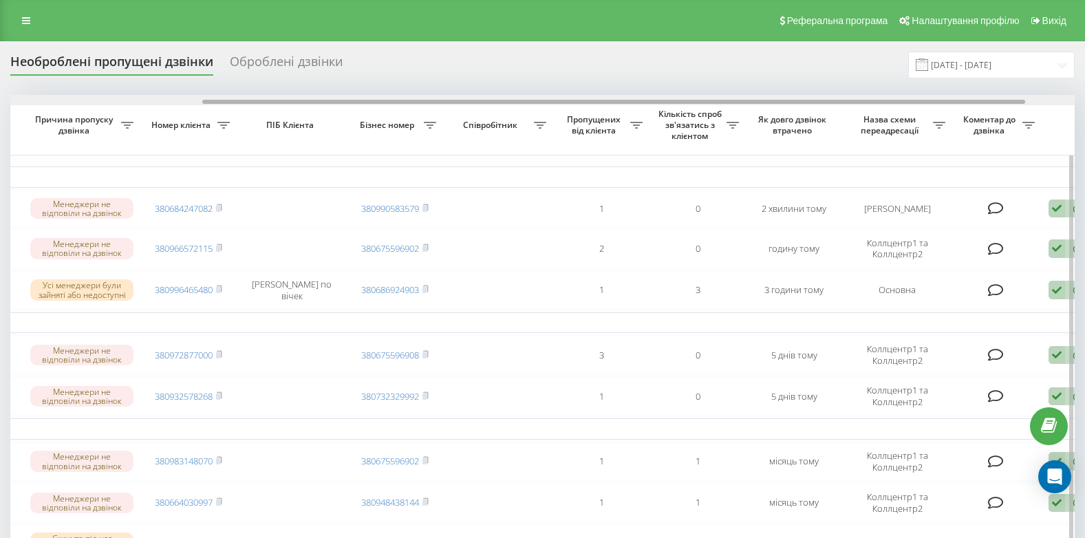 The image size is (1085, 538). Describe the element at coordinates (891, 124) in the screenshot. I see `span: Назва схеми переадресації` at that location.